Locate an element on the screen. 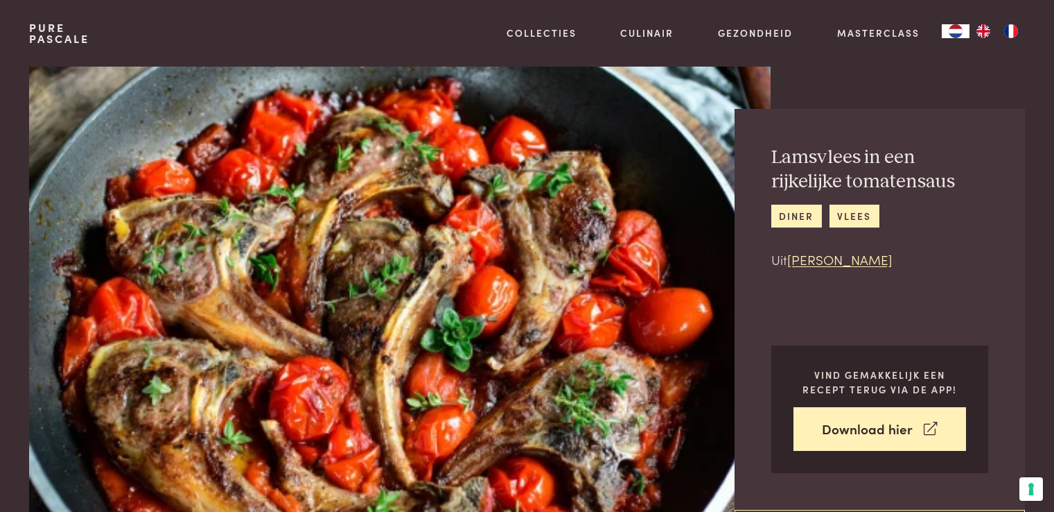  a: NL is located at coordinates (956, 31).